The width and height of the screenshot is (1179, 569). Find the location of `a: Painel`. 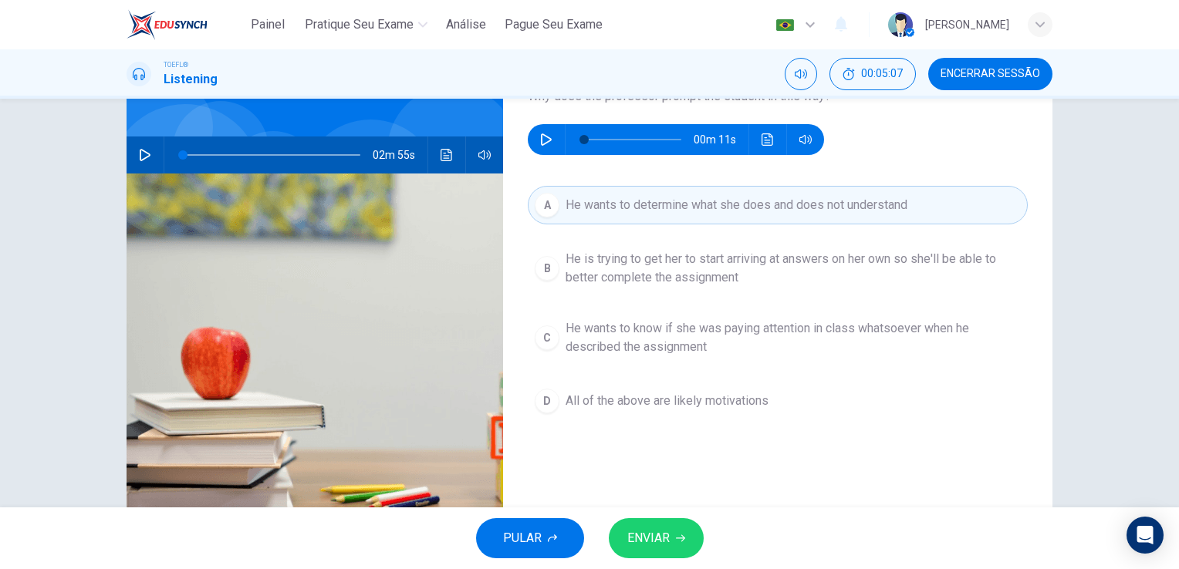

a: Painel is located at coordinates (268, 25).